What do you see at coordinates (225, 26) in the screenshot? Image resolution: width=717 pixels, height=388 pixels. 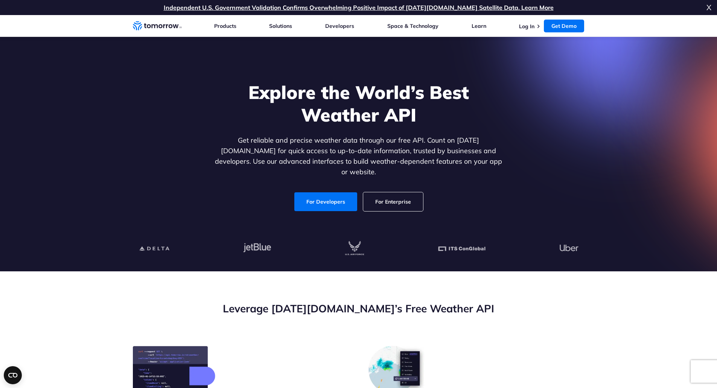 I see `a: Products` at bounding box center [225, 26].